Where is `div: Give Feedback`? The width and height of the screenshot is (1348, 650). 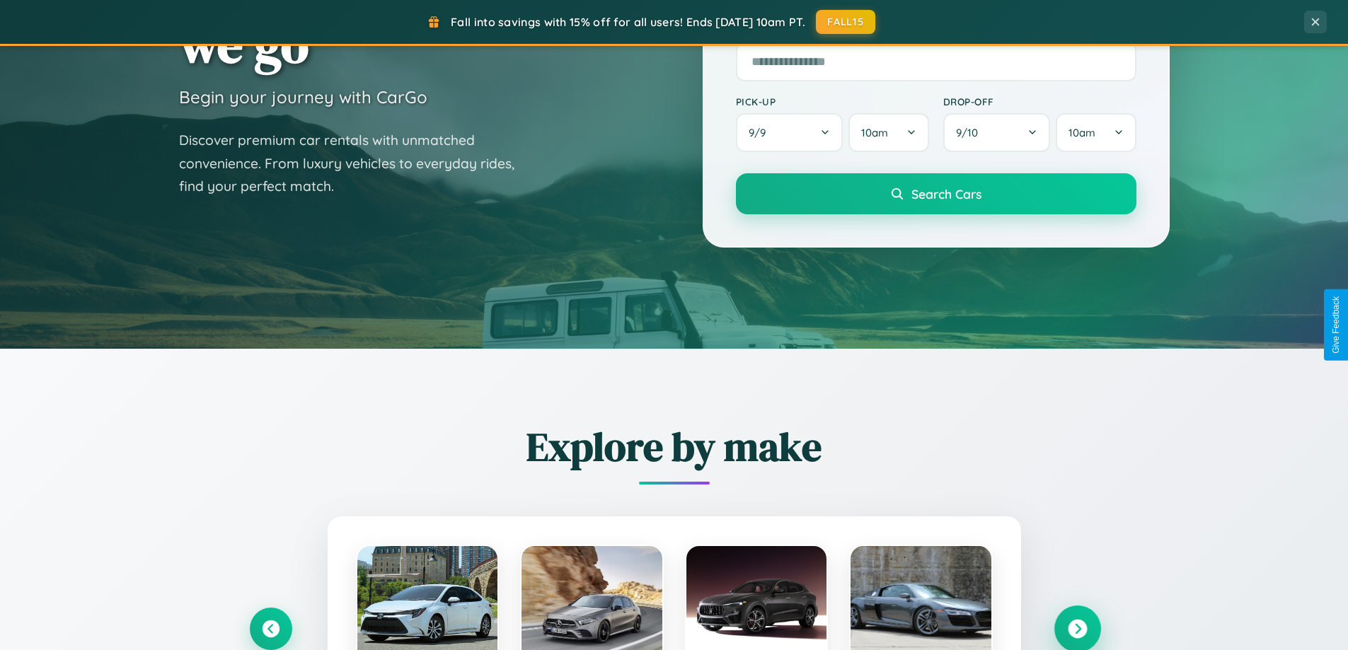
div: Give Feedback is located at coordinates (1336, 325).